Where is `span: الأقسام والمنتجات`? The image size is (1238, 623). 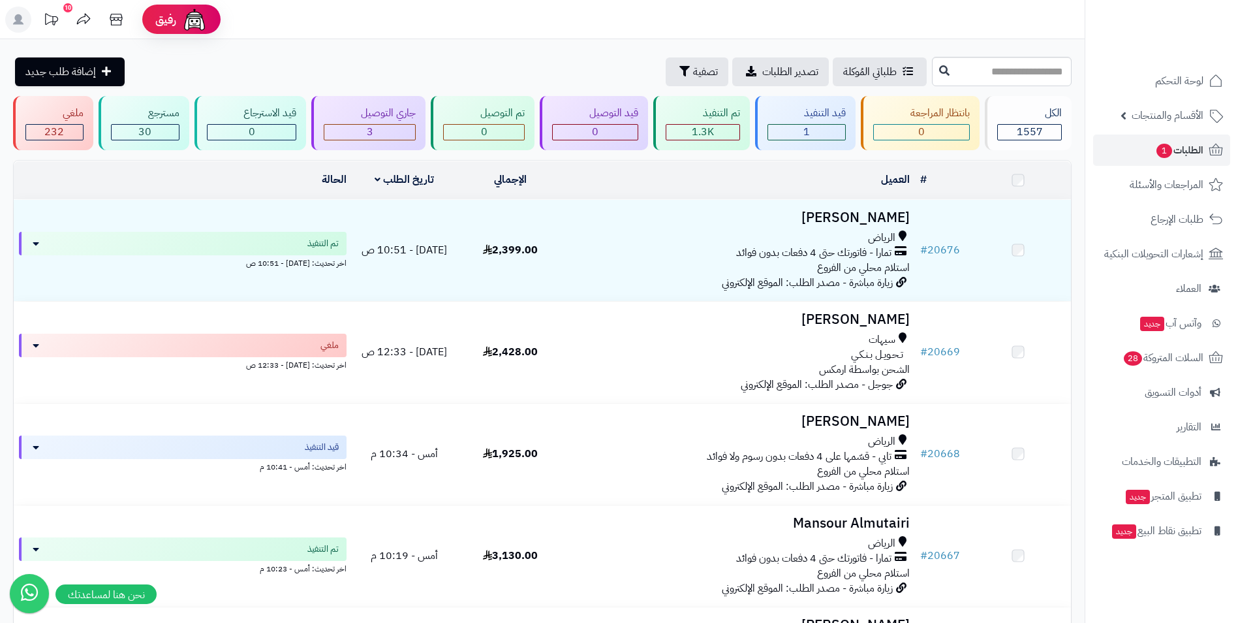
span: الأقسام والمنتجات is located at coordinates (1168, 116).